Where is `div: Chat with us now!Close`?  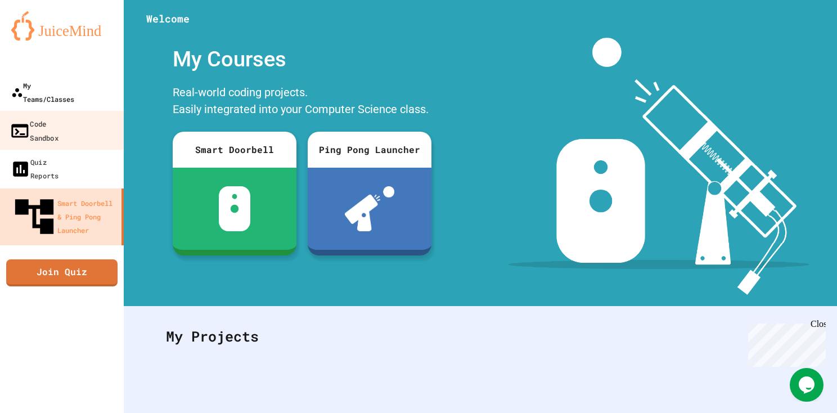
div: Chat with us now!Close is located at coordinates (41, 38).